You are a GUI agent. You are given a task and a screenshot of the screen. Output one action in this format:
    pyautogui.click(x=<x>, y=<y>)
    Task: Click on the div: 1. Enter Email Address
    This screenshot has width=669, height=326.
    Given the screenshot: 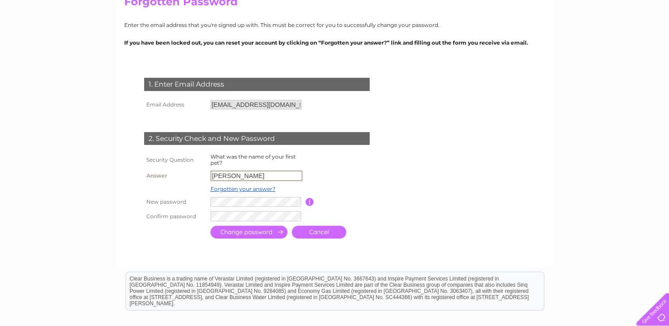 What is the action you would take?
    pyautogui.click(x=257, y=84)
    